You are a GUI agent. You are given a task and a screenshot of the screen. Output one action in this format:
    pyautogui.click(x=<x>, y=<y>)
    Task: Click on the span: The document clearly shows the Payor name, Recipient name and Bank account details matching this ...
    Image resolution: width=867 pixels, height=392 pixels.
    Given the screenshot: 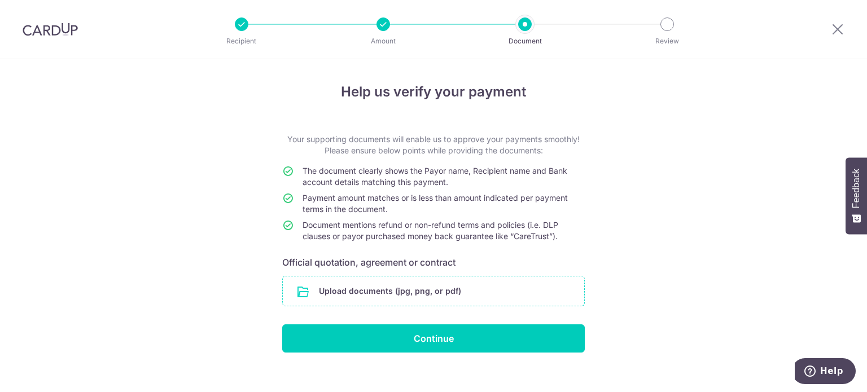 What is the action you would take?
    pyautogui.click(x=435, y=176)
    